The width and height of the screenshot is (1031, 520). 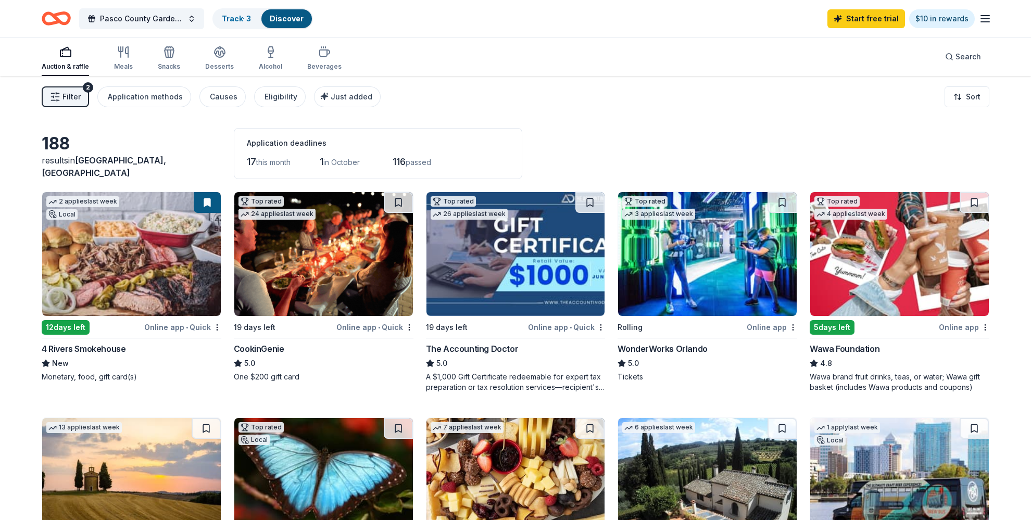 I want to click on div: 7 applies last week, so click(x=467, y=427).